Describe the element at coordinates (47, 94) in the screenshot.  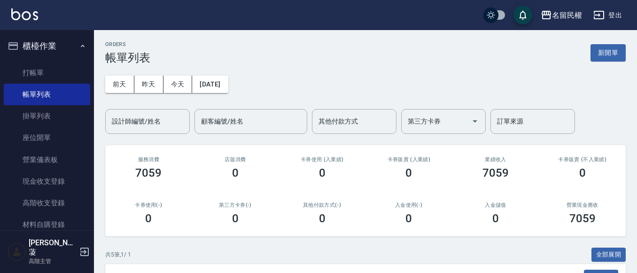
I see `a: 帳單列表` at that location.